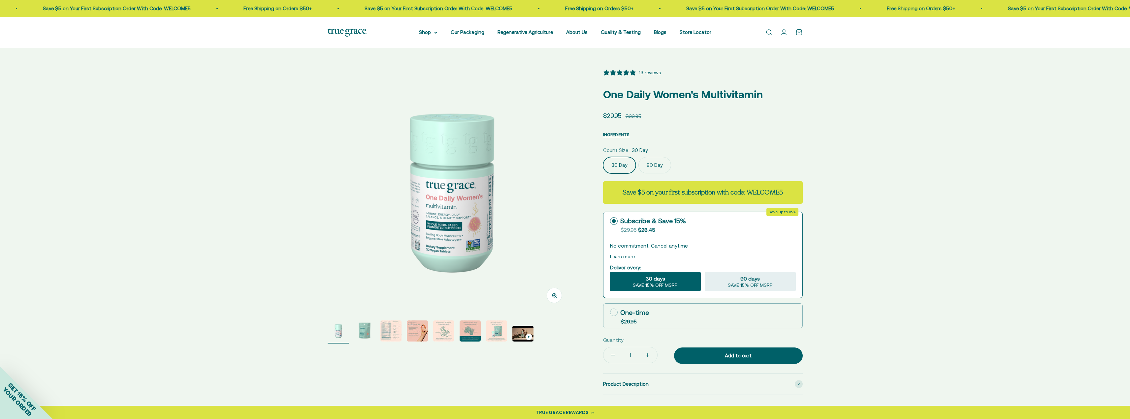 Image resolution: width=1130 pixels, height=419 pixels. What do you see at coordinates (660, 32) in the screenshot?
I see `a: Blogs` at bounding box center [660, 32].